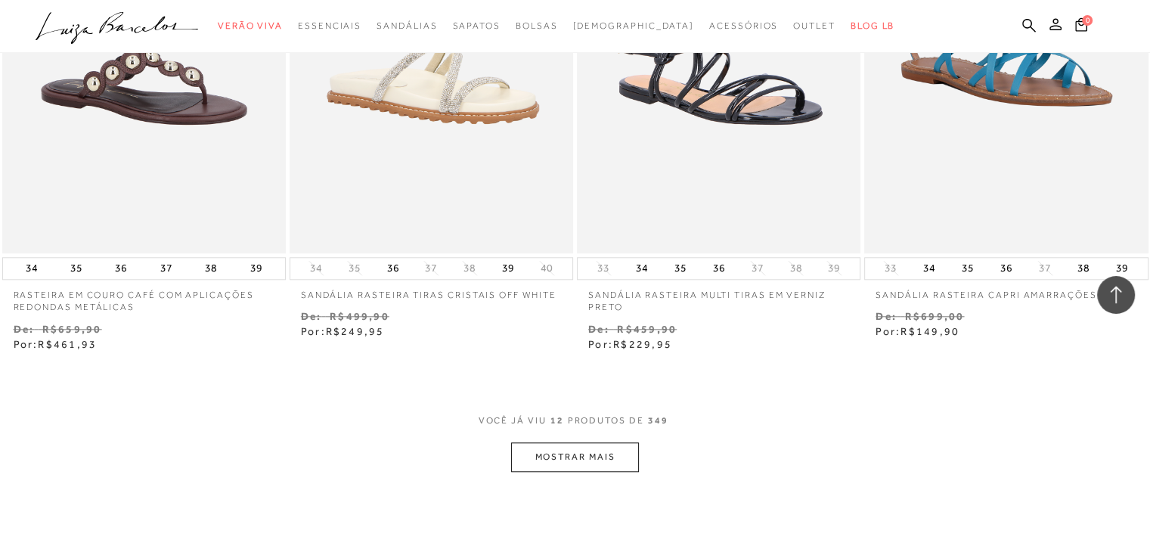 The image size is (1150, 552). What do you see at coordinates (930, 331) in the screenshot?
I see `span: R$149,90` at bounding box center [930, 331].